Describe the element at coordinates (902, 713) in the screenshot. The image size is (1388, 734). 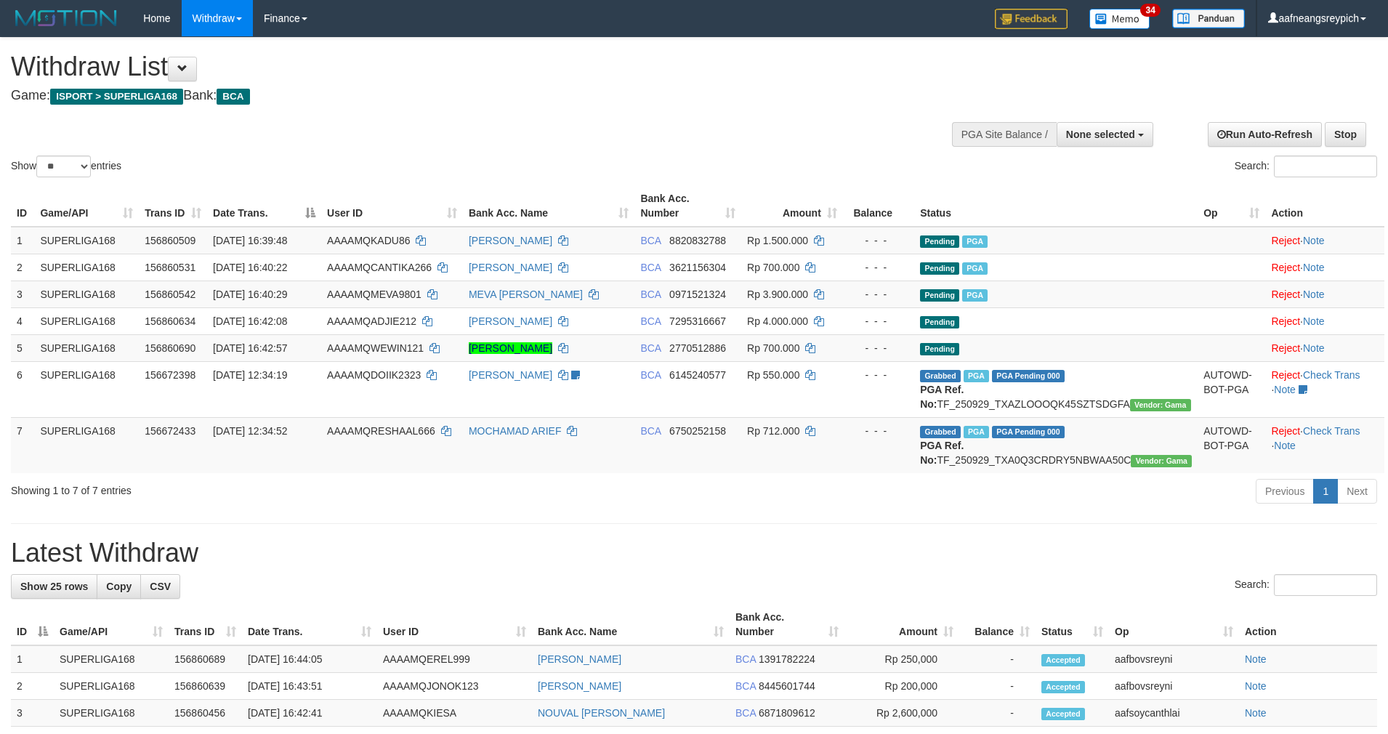
I see `td: Rp 2,600,000` at that location.